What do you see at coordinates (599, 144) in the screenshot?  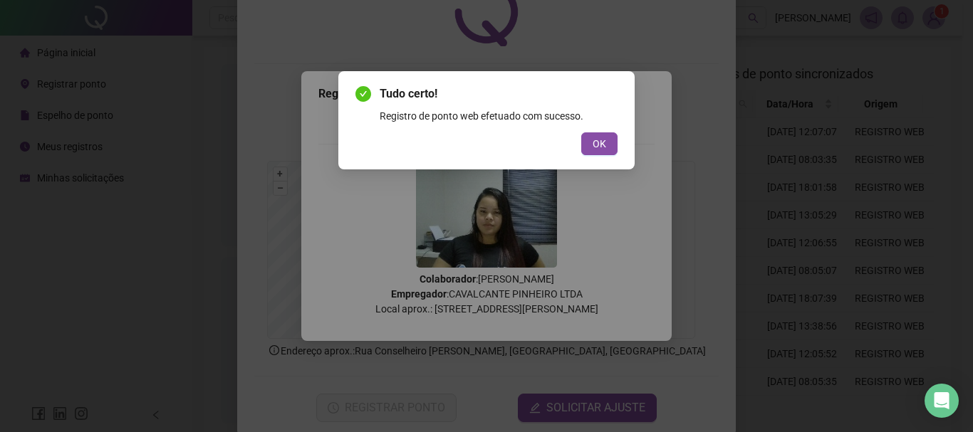 I see `button: OK` at bounding box center [599, 144].